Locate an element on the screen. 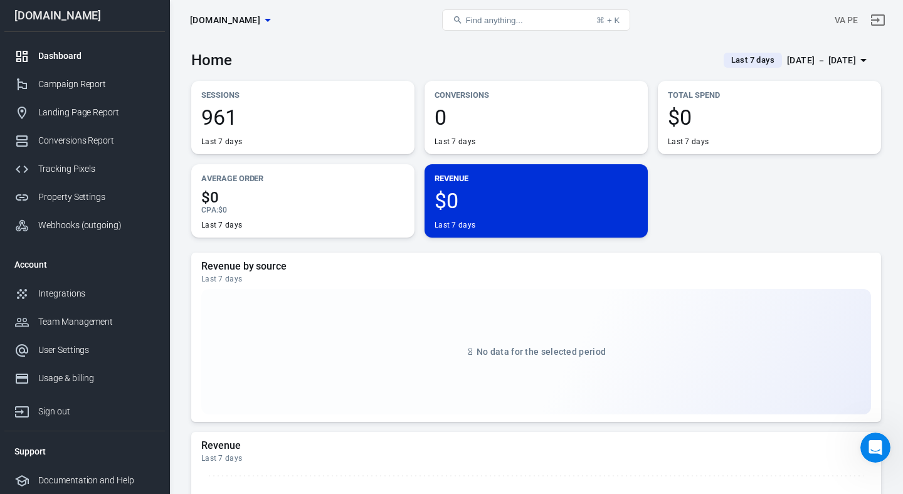 The width and height of the screenshot is (903, 494). span: tuume.com is located at coordinates (225, 20).